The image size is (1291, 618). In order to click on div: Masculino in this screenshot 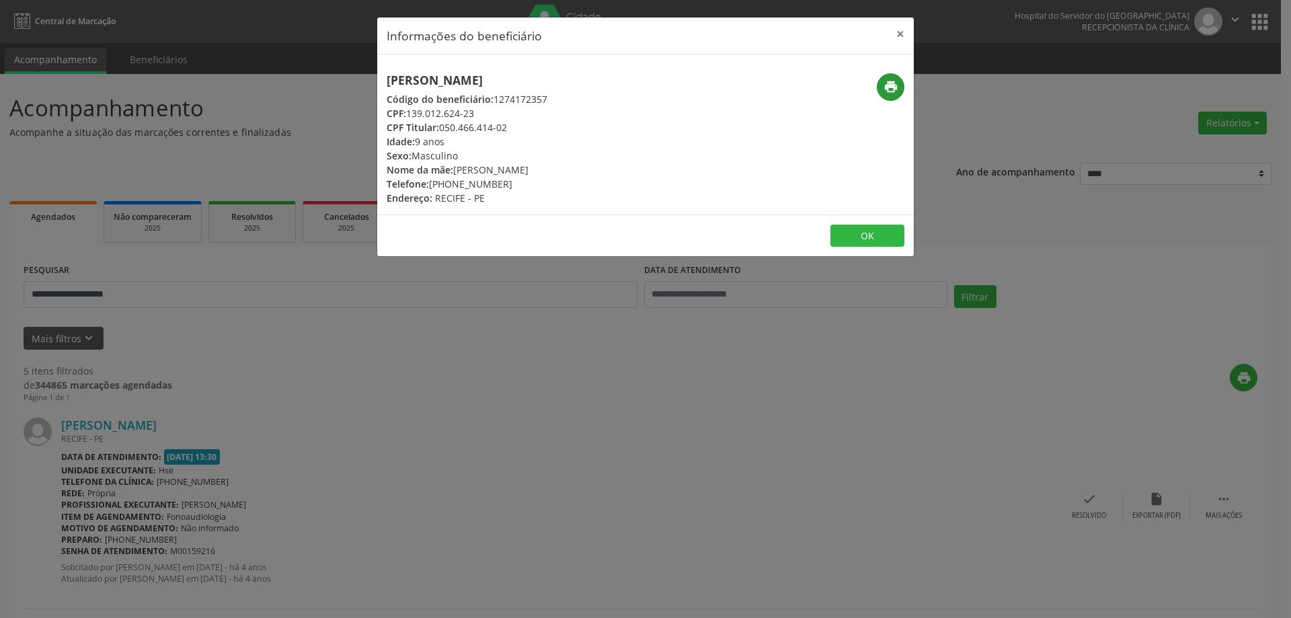, I will do `click(467, 155)`.